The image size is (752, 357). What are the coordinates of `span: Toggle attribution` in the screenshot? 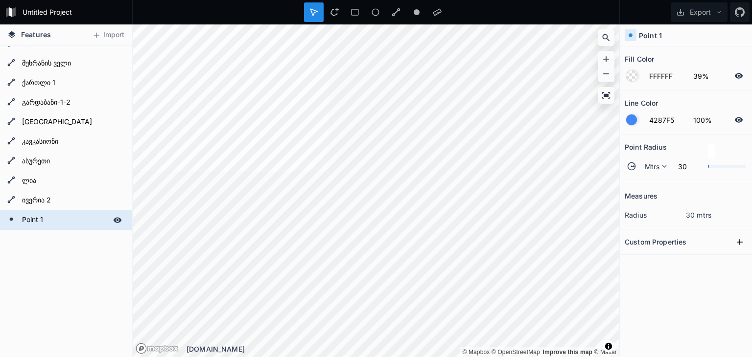 It's located at (608, 346).